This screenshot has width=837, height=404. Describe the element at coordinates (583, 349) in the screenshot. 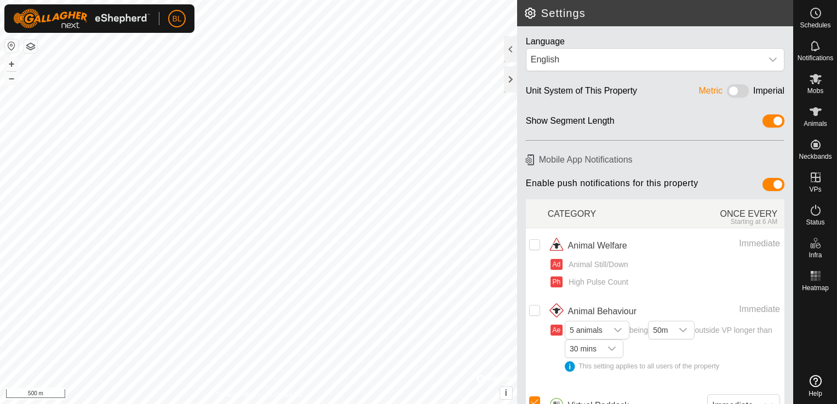

I see `span: 30 mins` at that location.